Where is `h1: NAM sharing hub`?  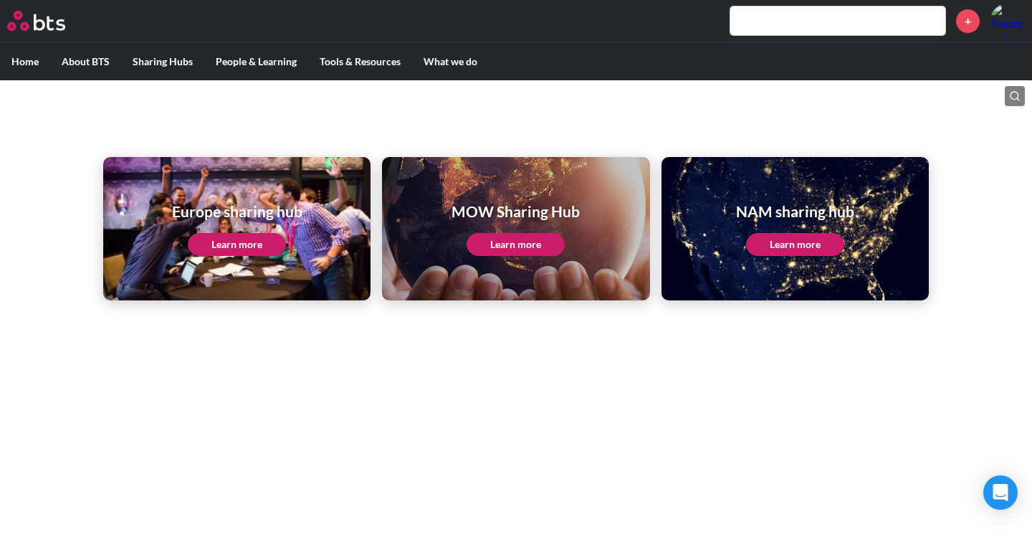
h1: NAM sharing hub is located at coordinates (795, 211).